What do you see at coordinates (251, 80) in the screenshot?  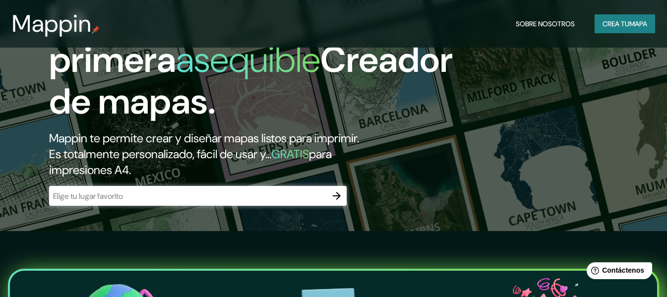 I see `font: Creador de mapas.` at bounding box center [251, 80].